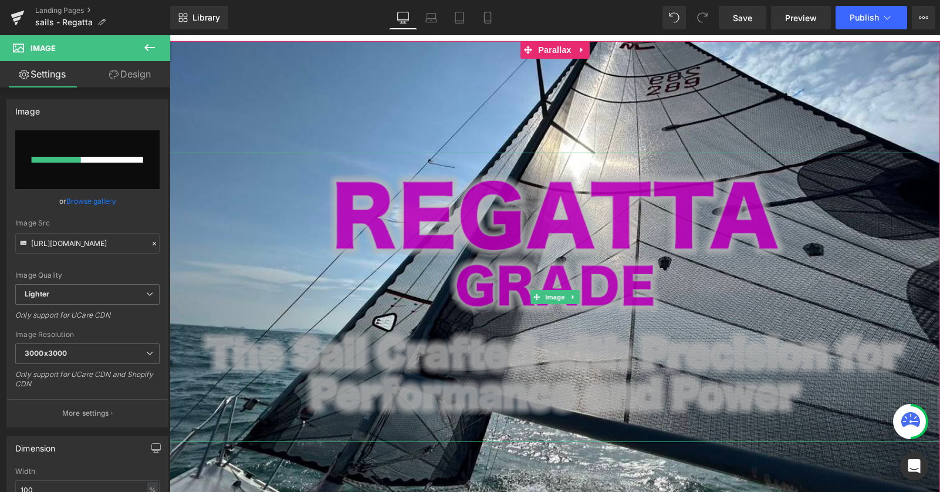 This screenshot has width=940, height=492. Describe the element at coordinates (35, 445) in the screenshot. I see `div: Dimension` at that location.